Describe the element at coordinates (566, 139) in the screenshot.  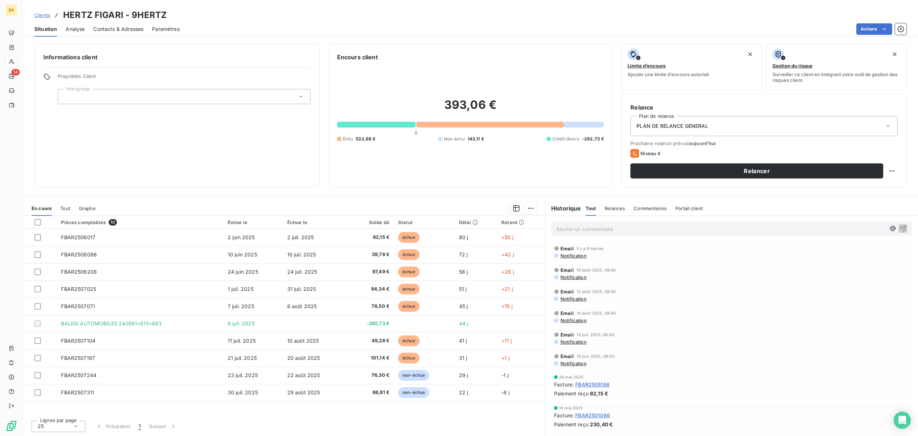
I see `span: Crédit divers` at that location.